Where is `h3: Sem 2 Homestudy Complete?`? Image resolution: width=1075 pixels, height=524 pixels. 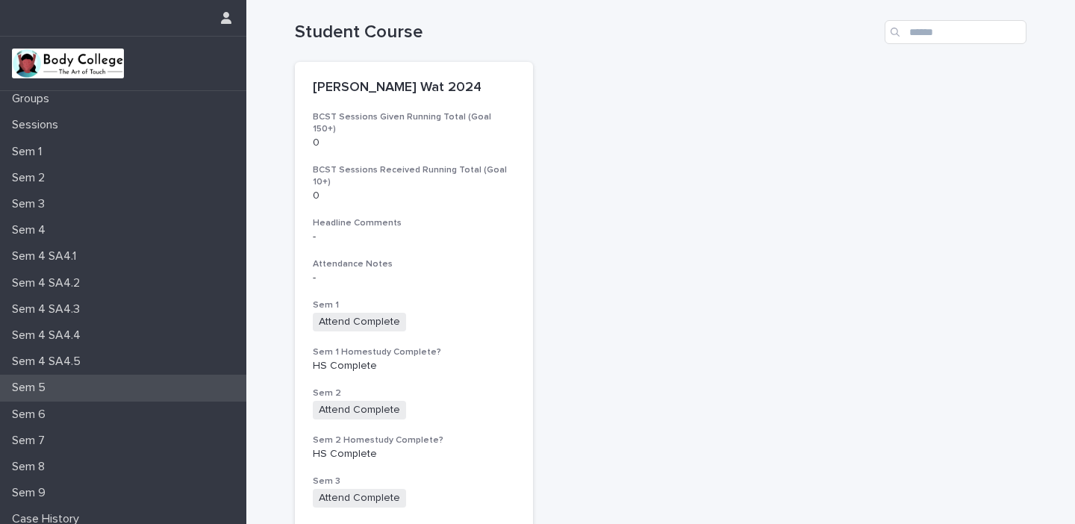
h3: Sem 2 Homestudy Complete? is located at coordinates (414, 440).